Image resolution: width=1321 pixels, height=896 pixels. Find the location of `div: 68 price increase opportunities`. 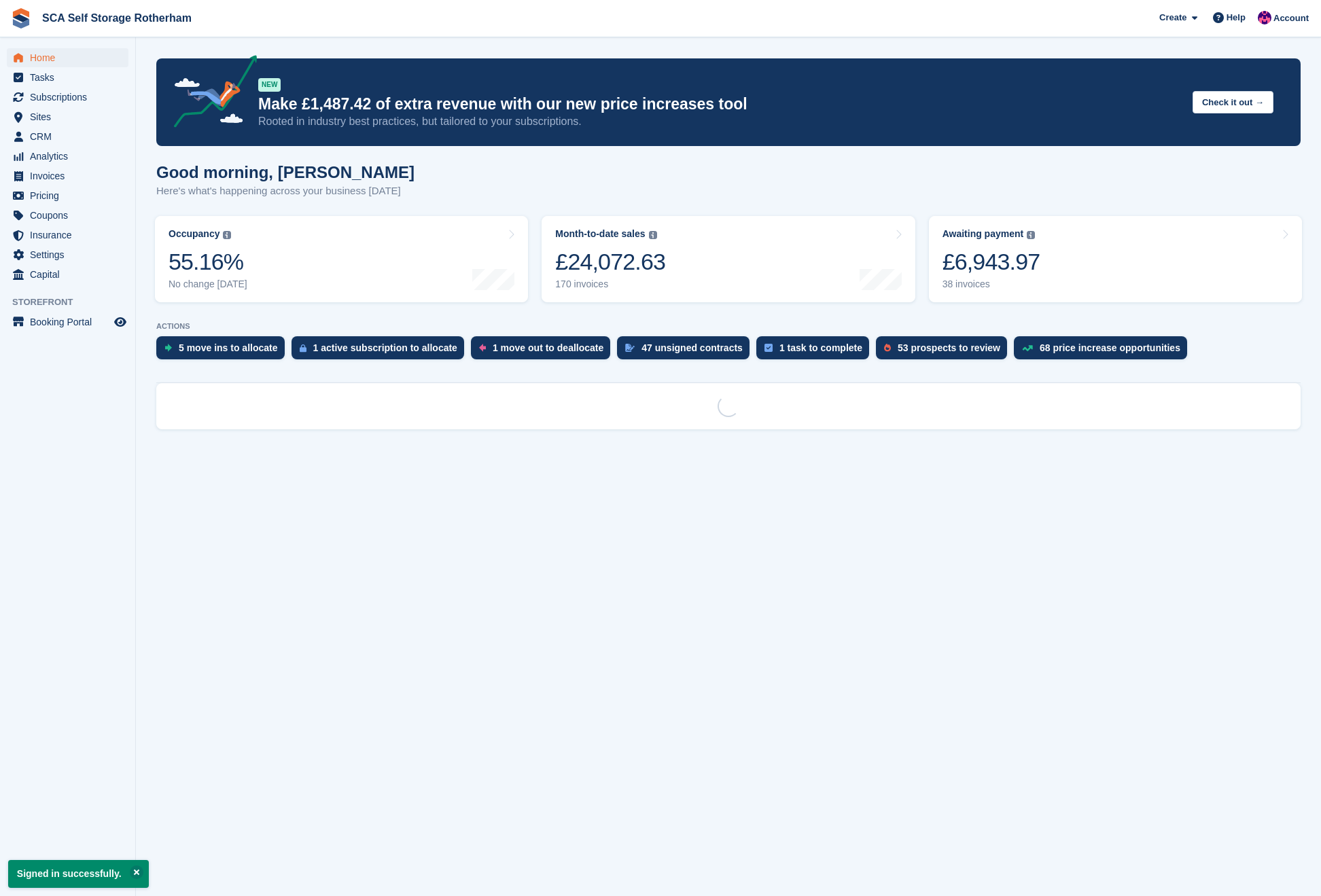

div: 68 price increase opportunities is located at coordinates (1110, 348).